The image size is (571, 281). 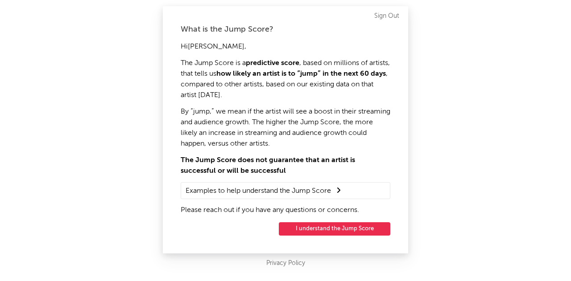 I want to click on button: I understand the Jump Score, so click(x=335, y=229).